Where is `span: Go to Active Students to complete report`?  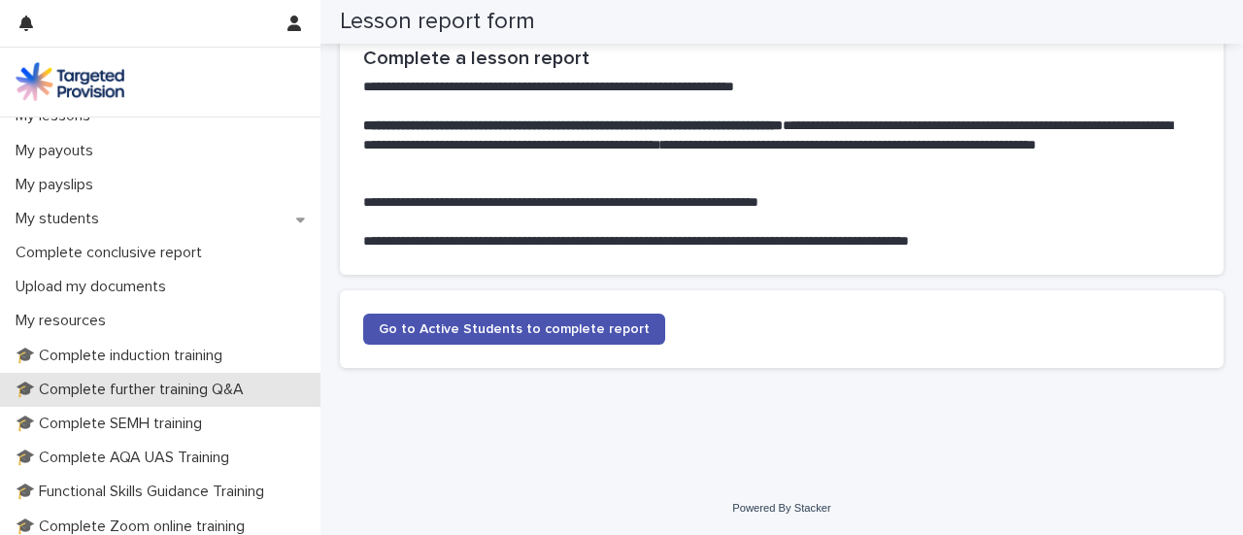
span: Go to Active Students to complete report is located at coordinates (514, 329).